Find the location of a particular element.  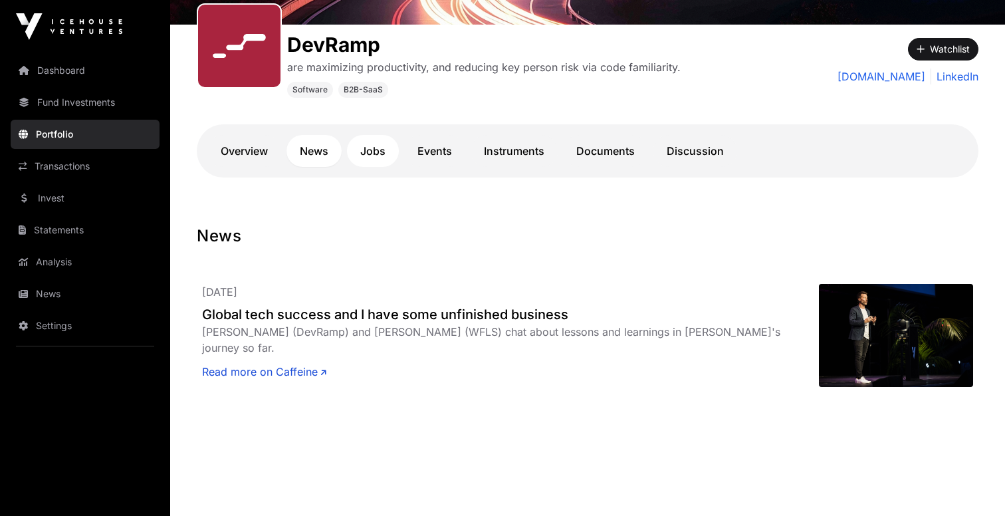

div: Chat Widget is located at coordinates (972, 484).